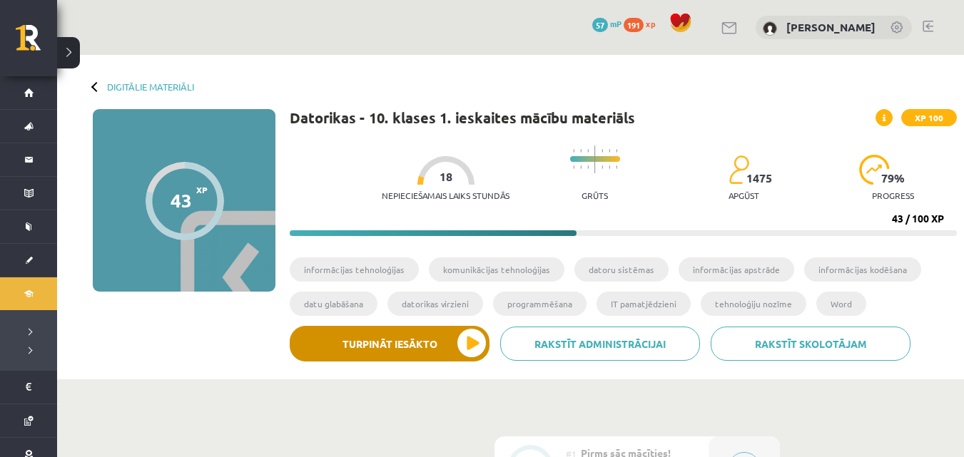 The image size is (964, 457). What do you see at coordinates (929, 118) in the screenshot?
I see `span: XP 100` at bounding box center [929, 118].